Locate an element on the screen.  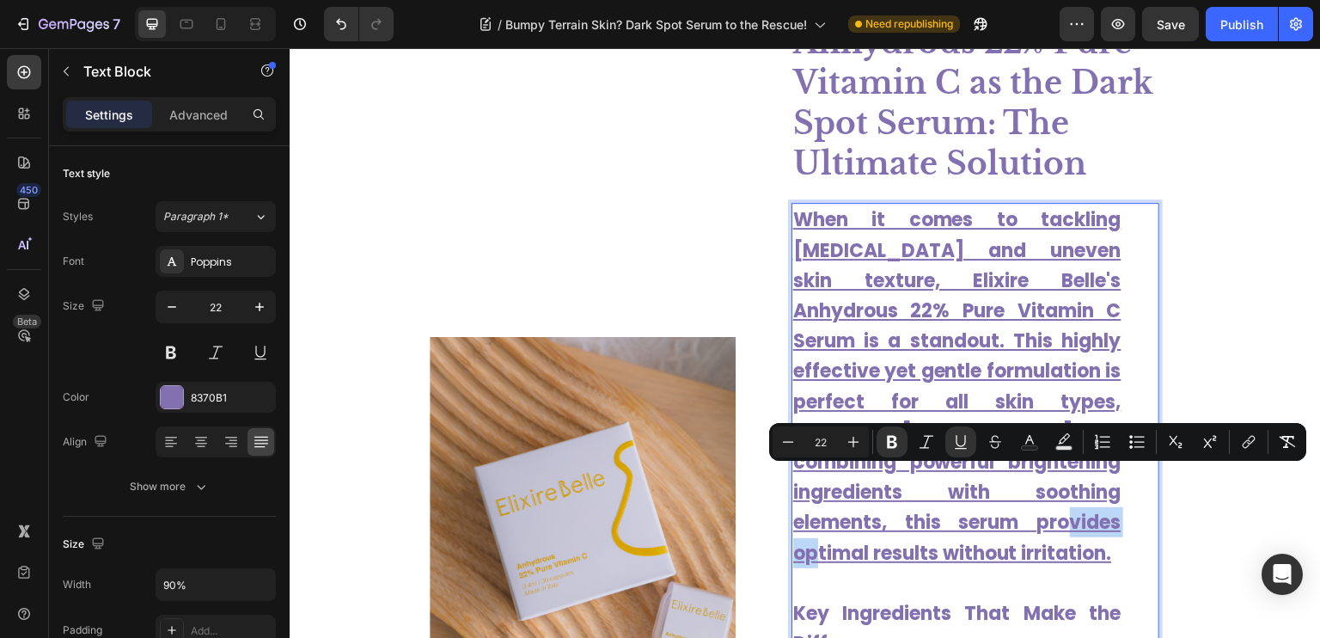
div: Padding is located at coordinates (83, 630).